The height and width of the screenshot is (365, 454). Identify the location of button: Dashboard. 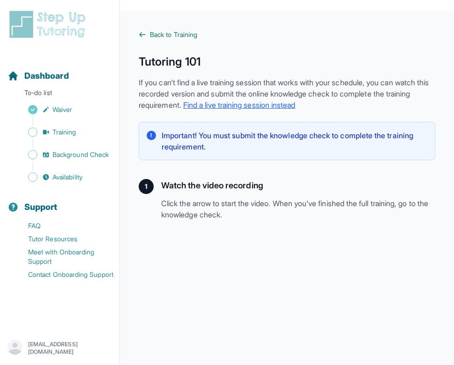
(59, 70).